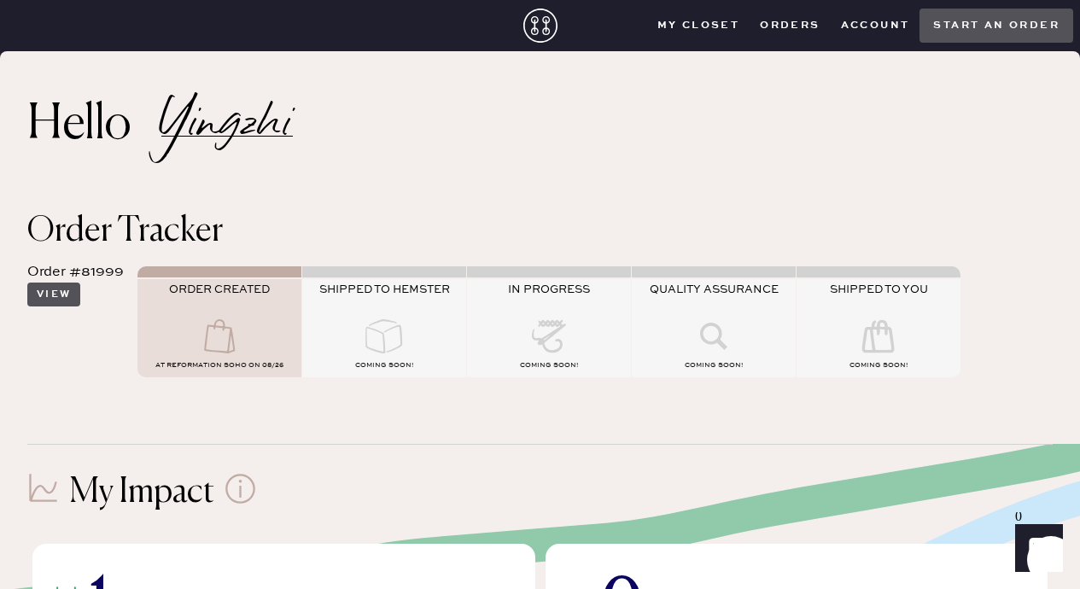 The image size is (1080, 589). Describe the element at coordinates (699, 26) in the screenshot. I see `button: My Closet` at that location.